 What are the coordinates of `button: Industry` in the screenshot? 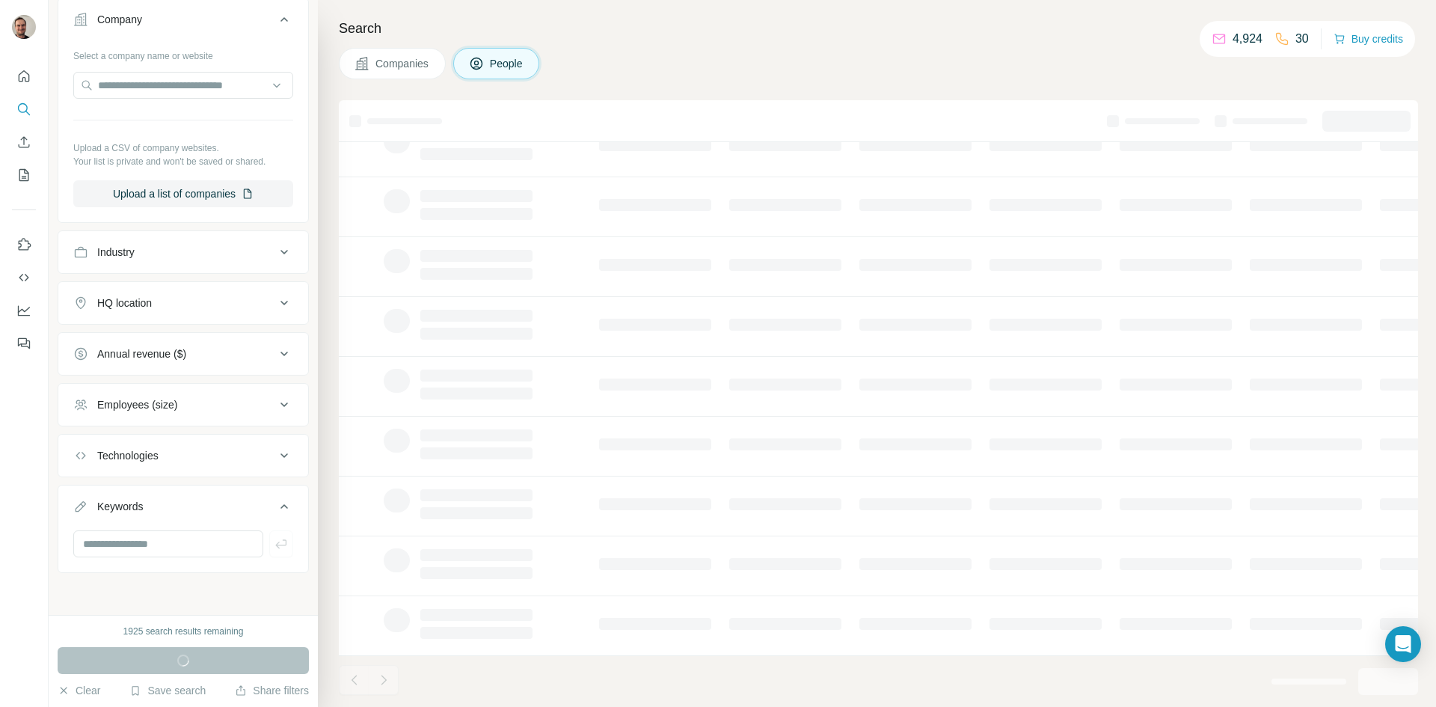 It's located at (183, 252).